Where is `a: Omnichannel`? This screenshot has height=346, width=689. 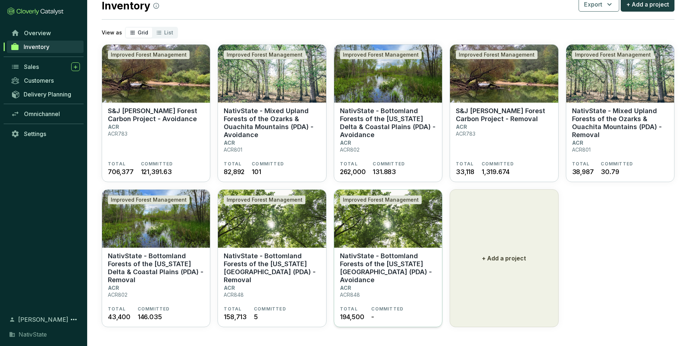
a: Omnichannel is located at coordinates (45, 114).